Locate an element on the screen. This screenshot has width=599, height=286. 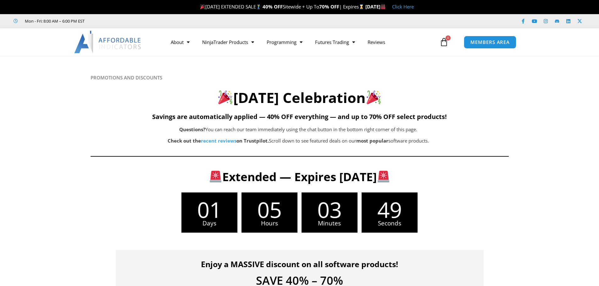
p: You can reach our team immediately using the chat button in the bottom right corner of this page. is located at coordinates (298, 130).